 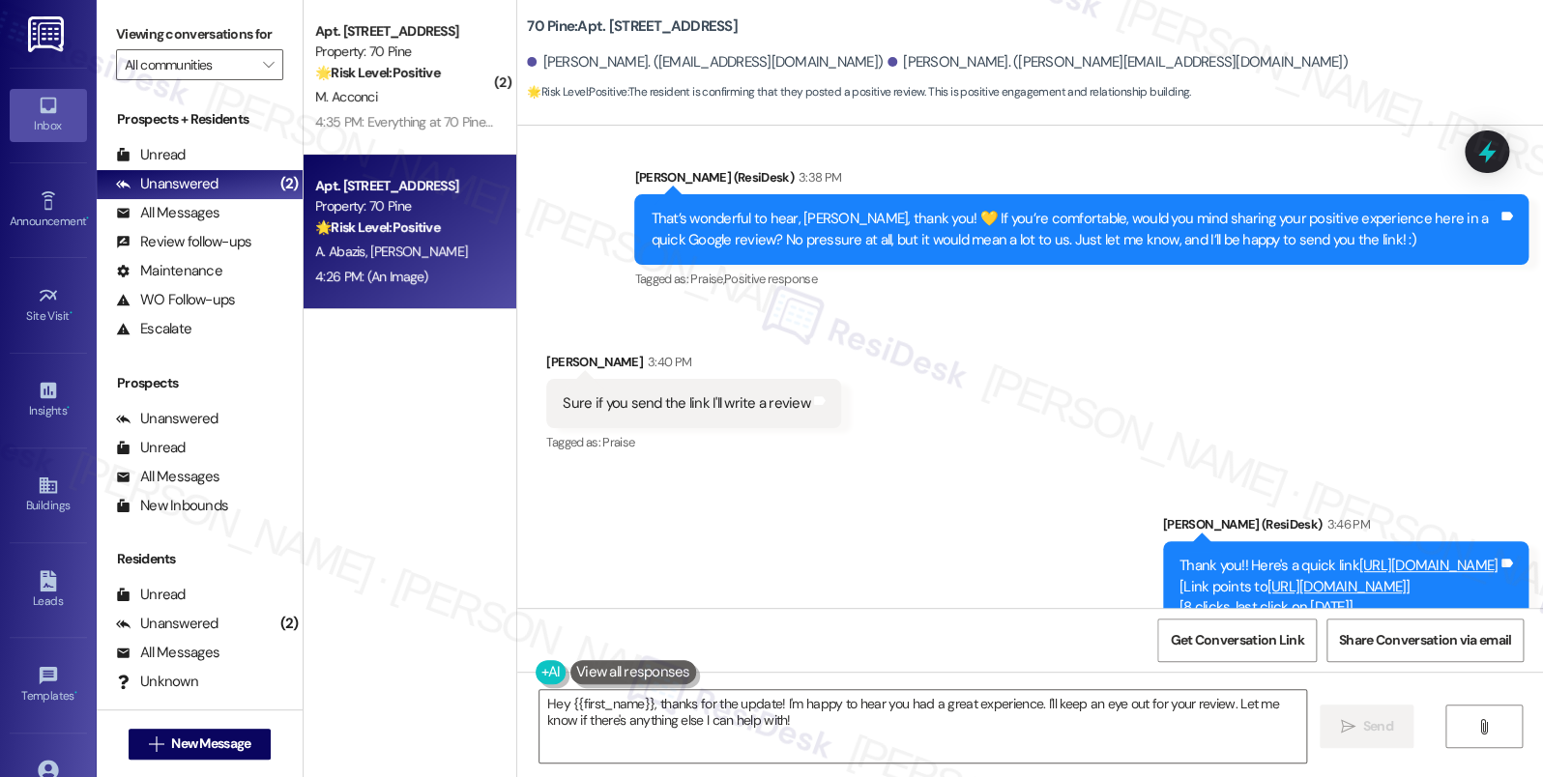 I want to click on span: M. Acconci, so click(x=346, y=97).